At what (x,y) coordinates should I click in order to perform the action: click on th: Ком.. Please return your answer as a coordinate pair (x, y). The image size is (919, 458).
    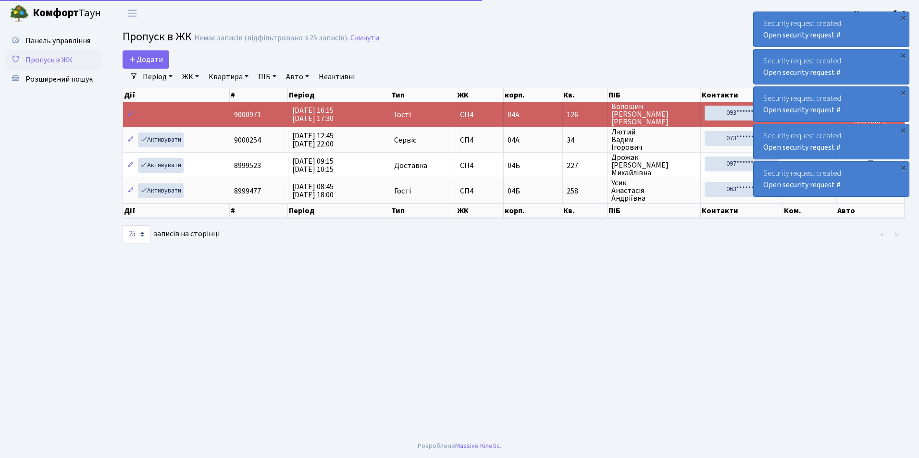
    Looking at the image, I should click on (810, 211).